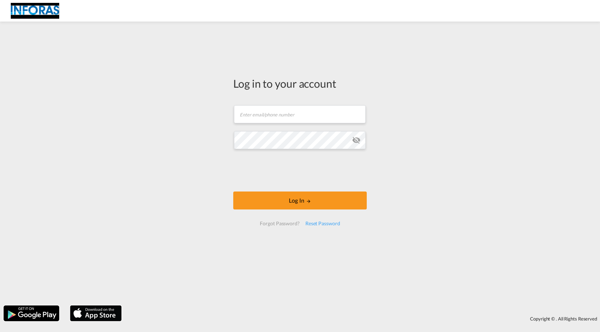 The height and width of the screenshot is (332, 600). I want to click on img: apple.png, so click(96, 313).